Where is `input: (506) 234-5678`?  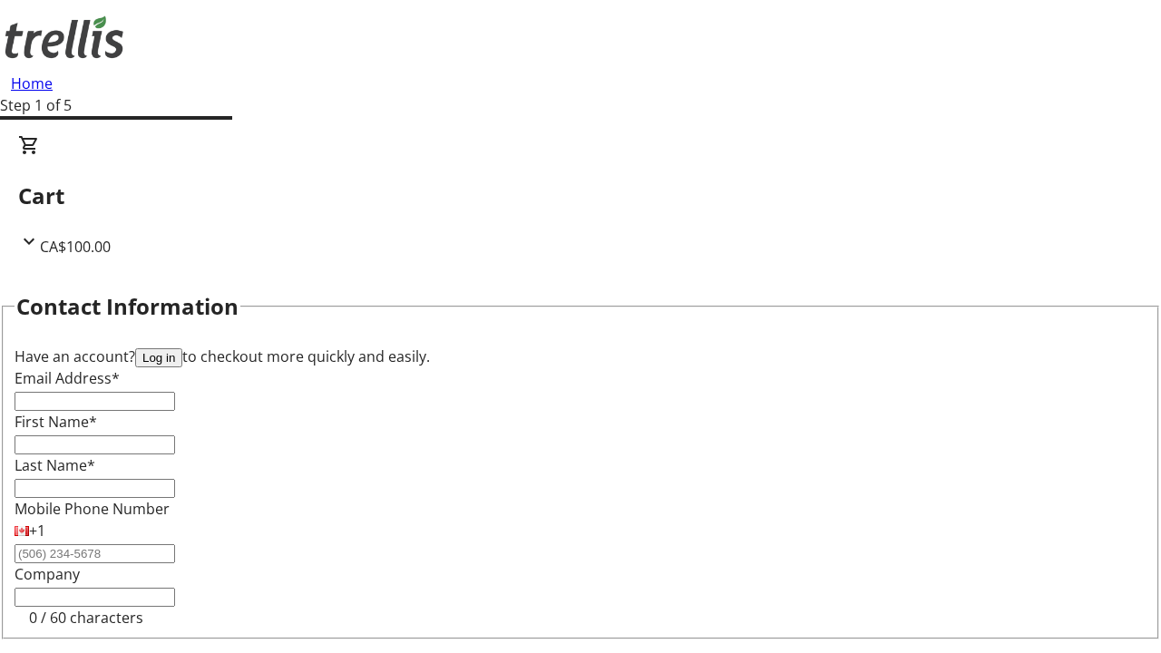 input: (506) 234-5678 is located at coordinates (94, 553).